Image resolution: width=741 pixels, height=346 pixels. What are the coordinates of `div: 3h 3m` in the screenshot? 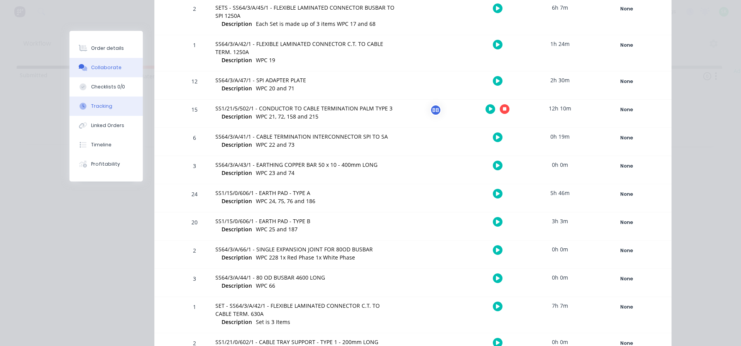 It's located at (560, 221).